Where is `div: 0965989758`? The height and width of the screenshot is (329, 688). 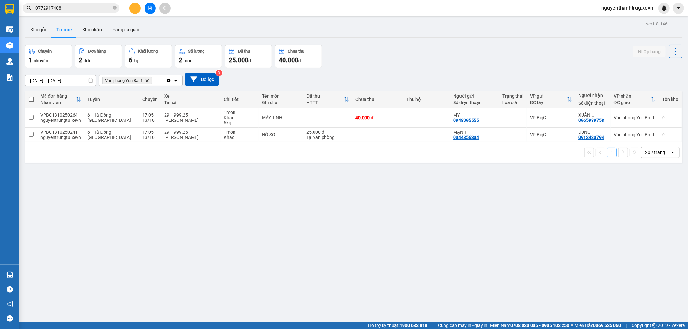
div: 0965989758 is located at coordinates (592, 120).